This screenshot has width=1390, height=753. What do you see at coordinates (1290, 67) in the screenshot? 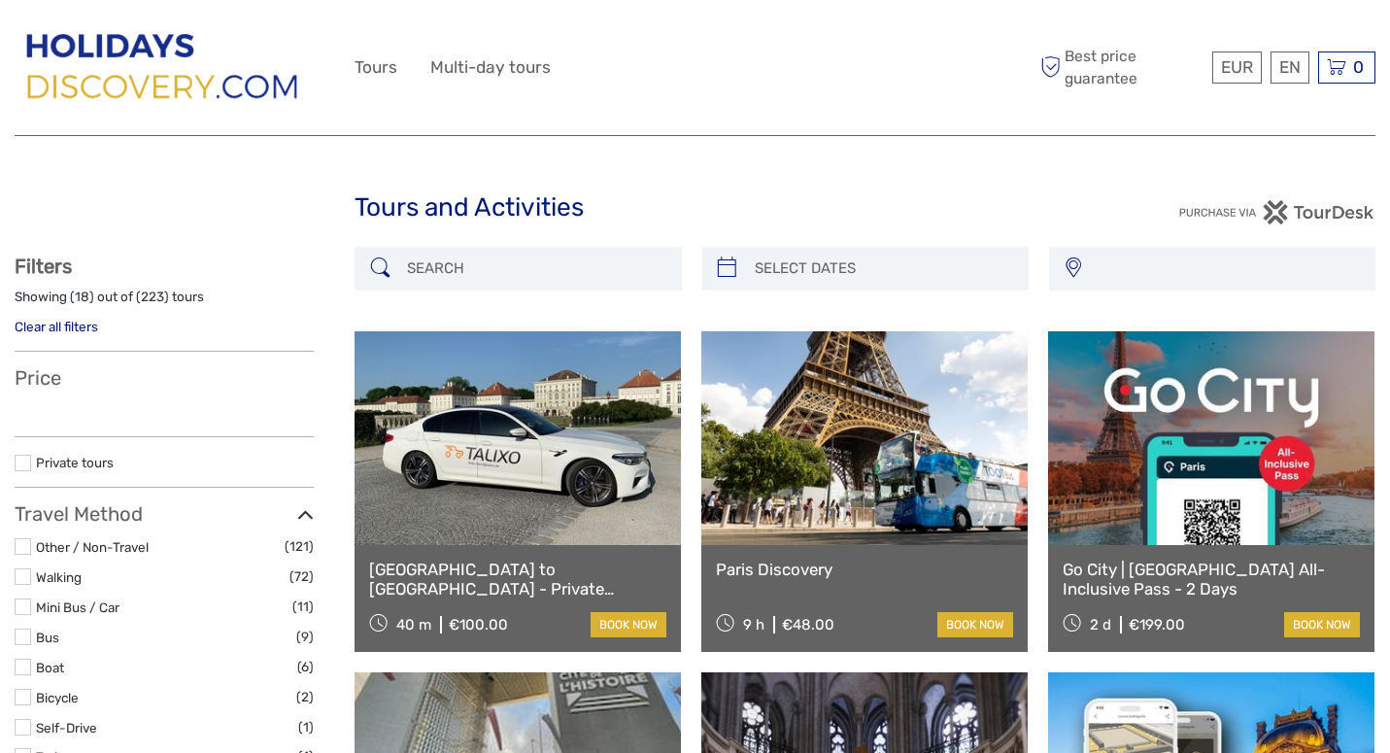
I see `div: EN` at bounding box center [1290, 67].